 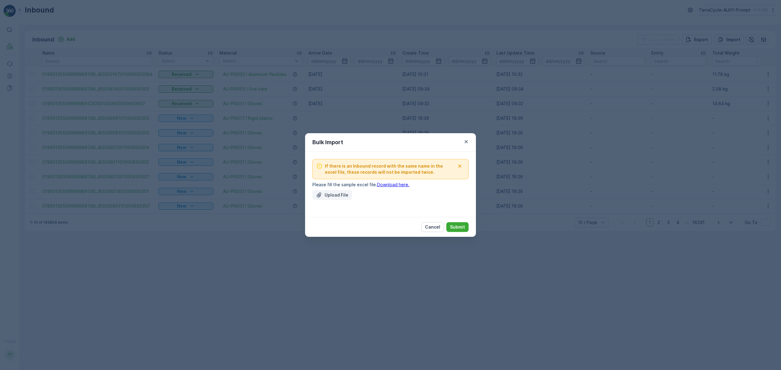 What do you see at coordinates (336, 195) in the screenshot?
I see `p: Upload File` at bounding box center [336, 195].